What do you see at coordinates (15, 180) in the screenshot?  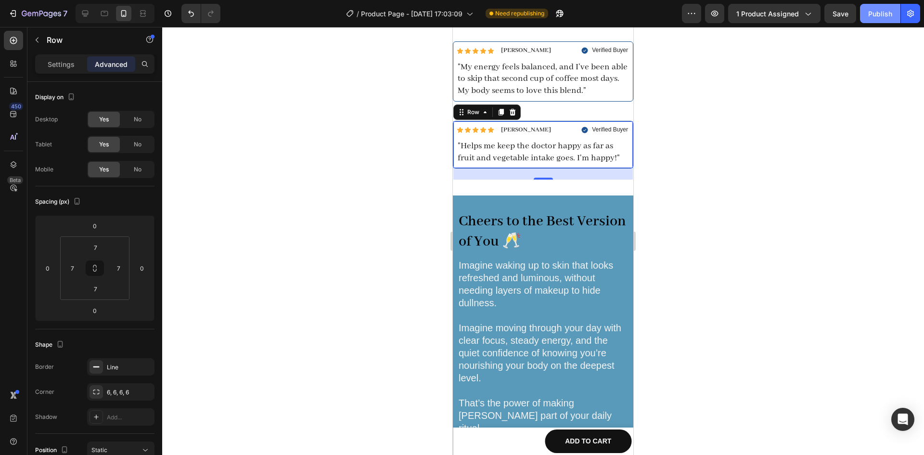 I see `div: Beta` at bounding box center [15, 180].